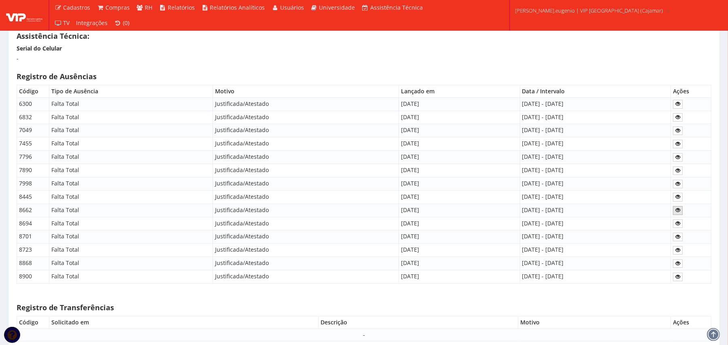 Image resolution: width=728 pixels, height=345 pixels. I want to click on strong: Registro de Transferências, so click(65, 308).